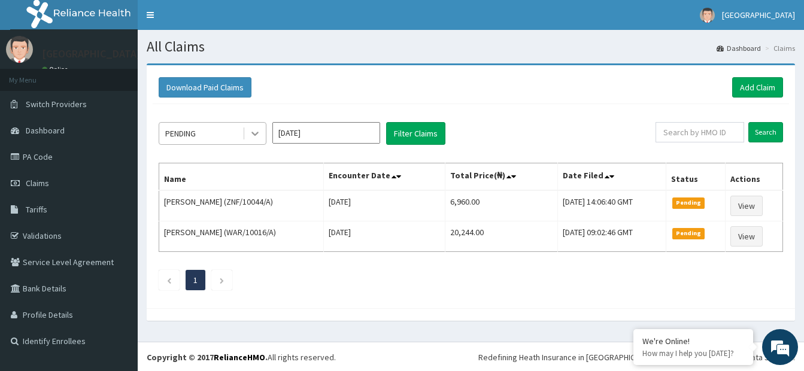 The width and height of the screenshot is (804, 371). Describe the element at coordinates (470, 47) in the screenshot. I see `h1: All Claims` at that location.